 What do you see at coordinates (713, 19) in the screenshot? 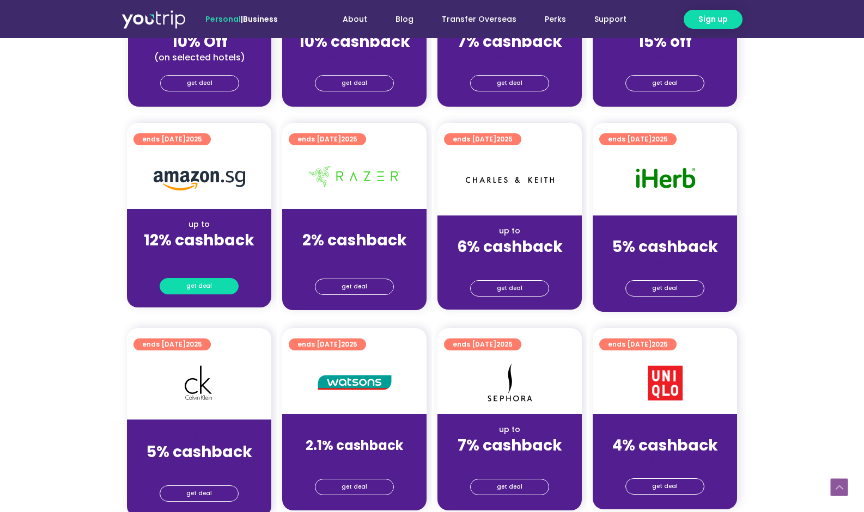
I see `span: Sign up` at bounding box center [713, 19].